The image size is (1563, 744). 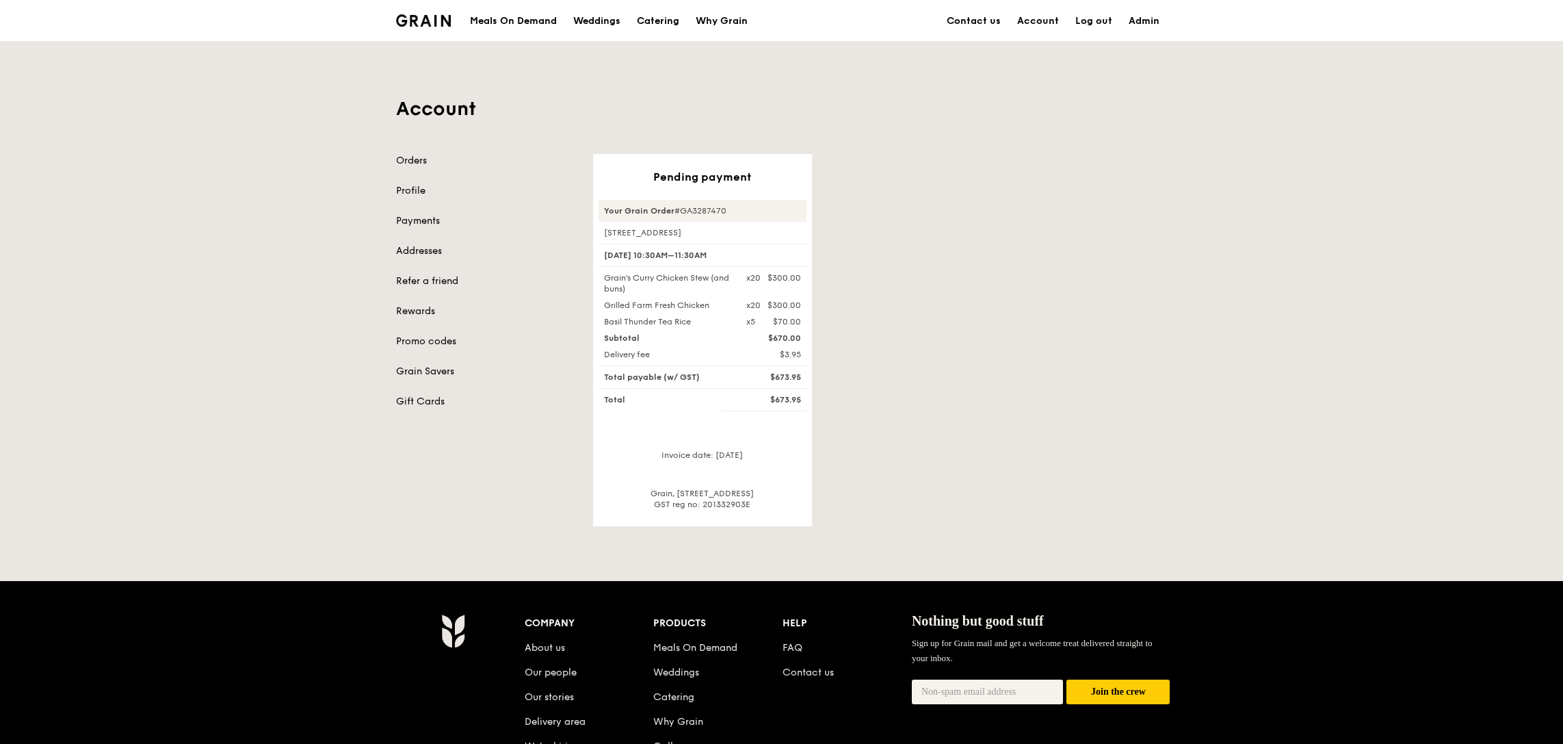 What do you see at coordinates (667, 283) in the screenshot?
I see `div: Grain's Curry Chicken Stew (and buns)` at bounding box center [667, 283].